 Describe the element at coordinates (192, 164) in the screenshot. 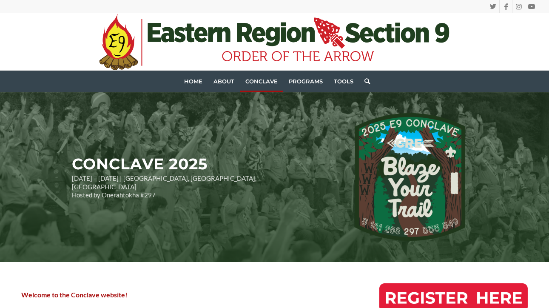

I see `h2: CONCLAVE 2025` at that location.